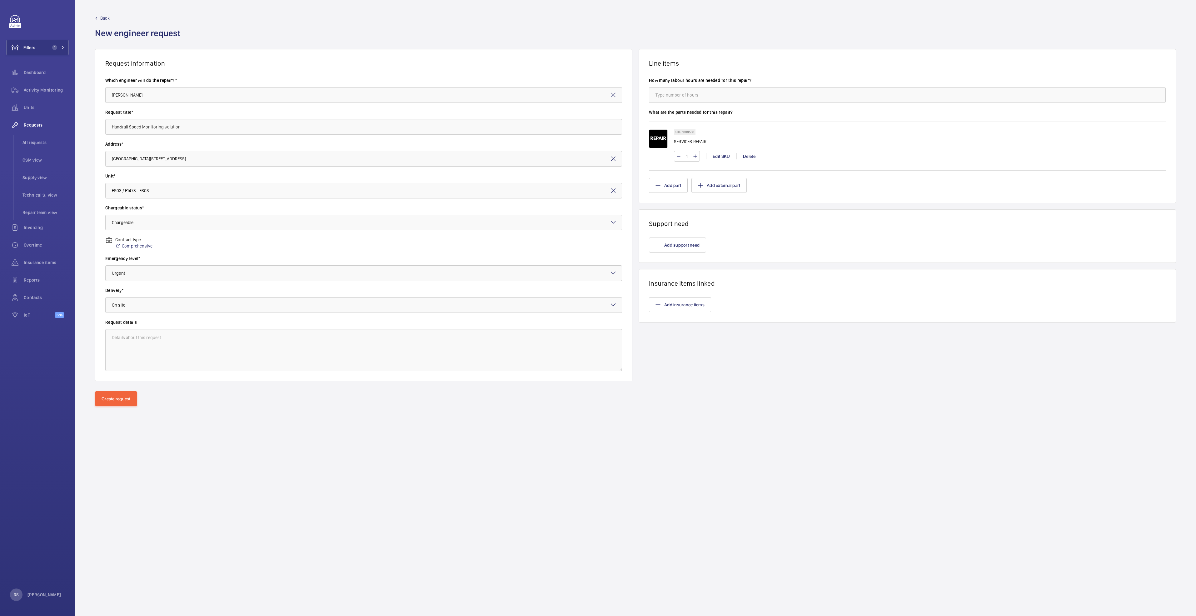 The image size is (1196, 616). Describe the element at coordinates (690, 142) in the screenshot. I see `p: SERVICES REPAIR` at that location.